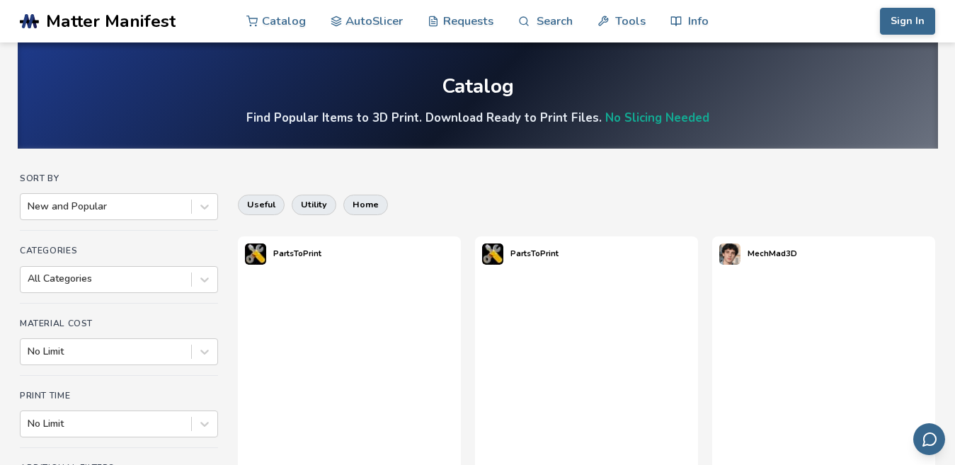  Describe the element at coordinates (478, 86) in the screenshot. I see `div: Catalog` at that location.